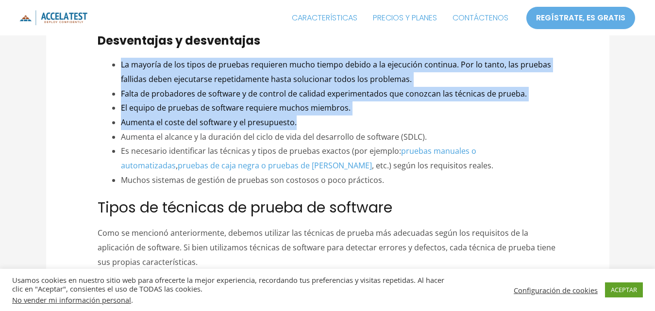 The width and height of the screenshot is (655, 311). Describe the element at coordinates (405, 17) in the screenshot. I see `font: PRECIOS Y PLANES` at that location.